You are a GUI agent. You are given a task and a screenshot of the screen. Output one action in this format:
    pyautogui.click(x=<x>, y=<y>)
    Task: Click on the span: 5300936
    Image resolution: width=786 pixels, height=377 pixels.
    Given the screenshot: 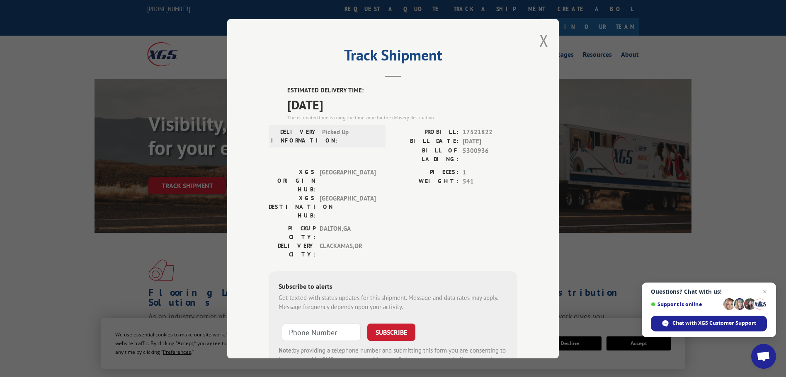 What is the action you would take?
    pyautogui.click(x=490, y=155)
    